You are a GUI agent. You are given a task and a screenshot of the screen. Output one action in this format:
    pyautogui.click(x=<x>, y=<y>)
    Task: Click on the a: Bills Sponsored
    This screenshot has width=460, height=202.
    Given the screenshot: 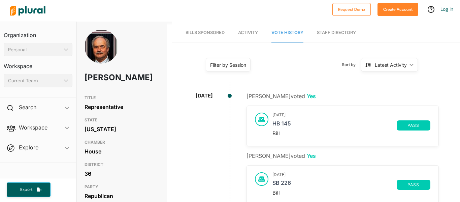 What is the action you would take?
    pyautogui.click(x=205, y=33)
    